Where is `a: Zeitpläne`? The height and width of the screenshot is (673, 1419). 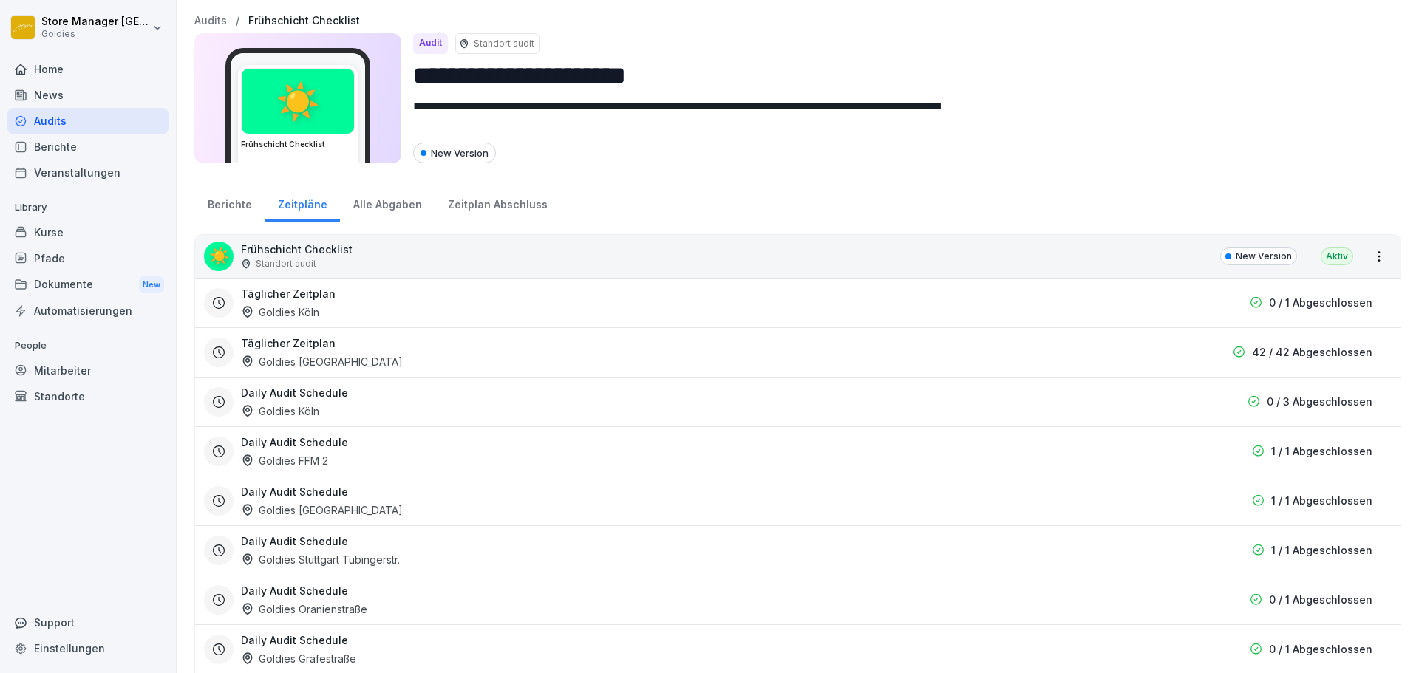 a: Zeitpläne is located at coordinates (302, 202).